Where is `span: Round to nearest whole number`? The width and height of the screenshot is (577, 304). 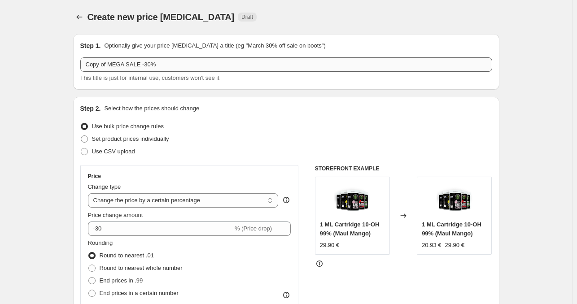
span: Round to nearest whole number is located at coordinates (141, 268).